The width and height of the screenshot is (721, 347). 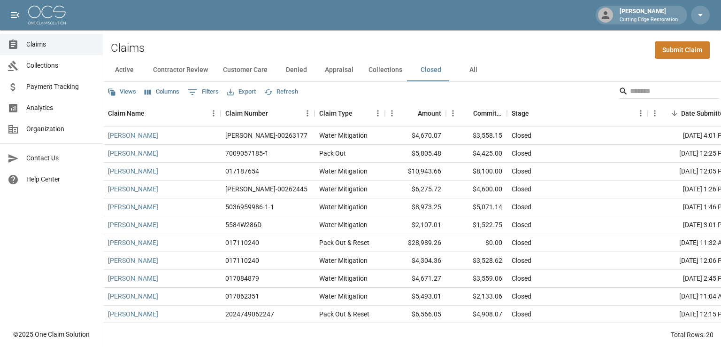 What do you see at coordinates (296, 70) in the screenshot?
I see `button: Denied` at bounding box center [296, 70].